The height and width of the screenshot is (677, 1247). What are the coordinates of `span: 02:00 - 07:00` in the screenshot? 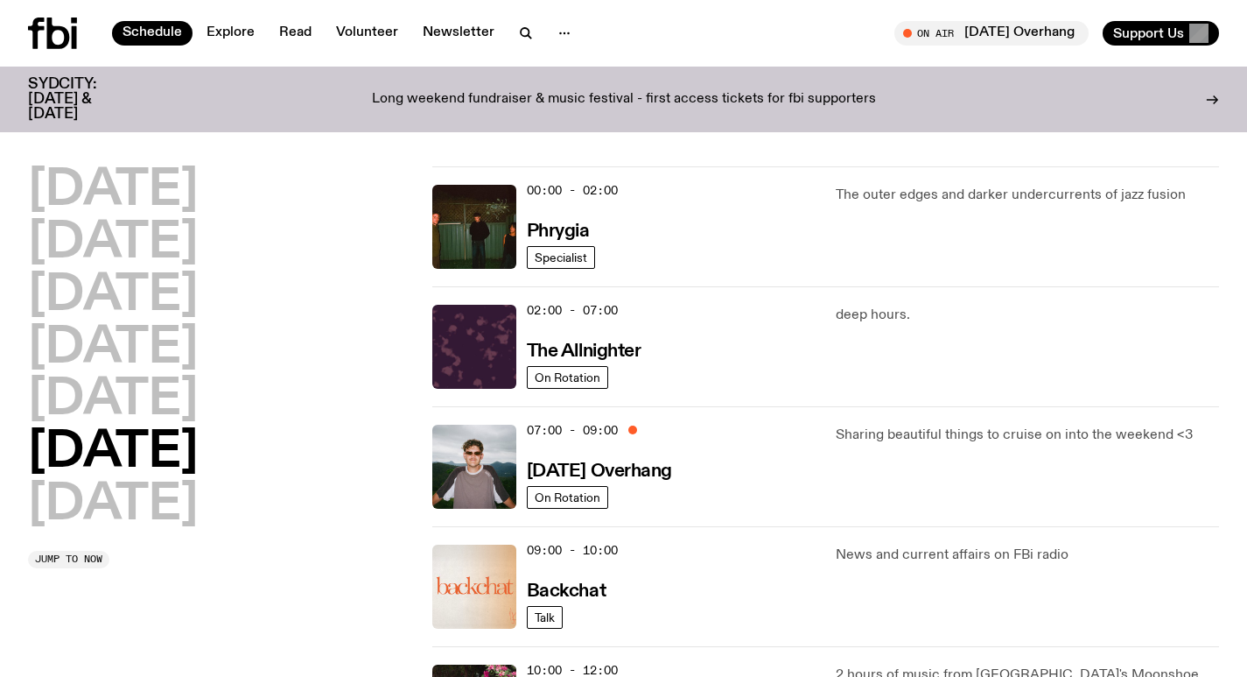 It's located at (572, 310).